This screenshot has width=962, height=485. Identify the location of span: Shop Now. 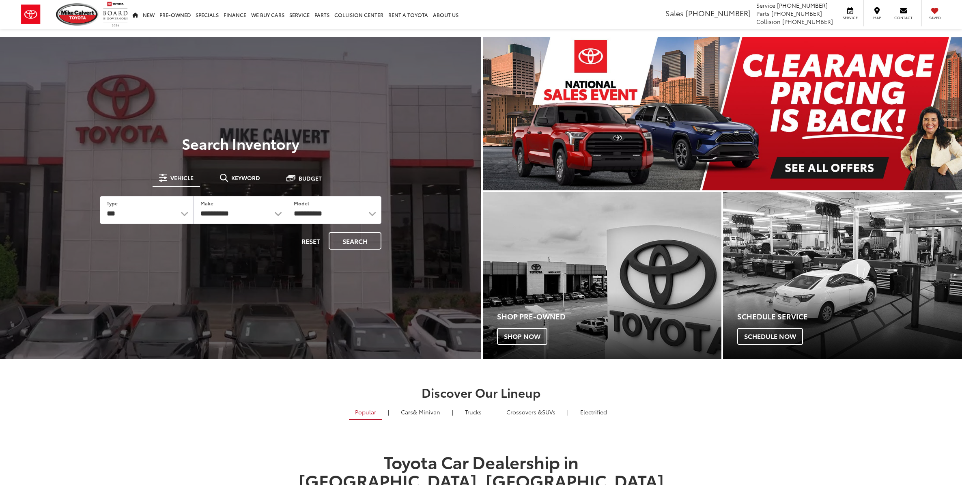
(522, 336).